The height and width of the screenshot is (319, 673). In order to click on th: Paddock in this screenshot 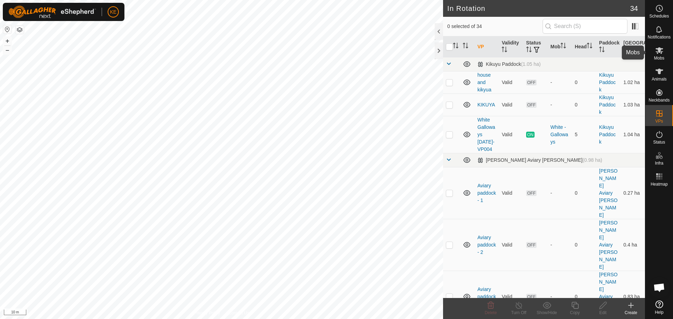, I will do `click(608, 47)`.